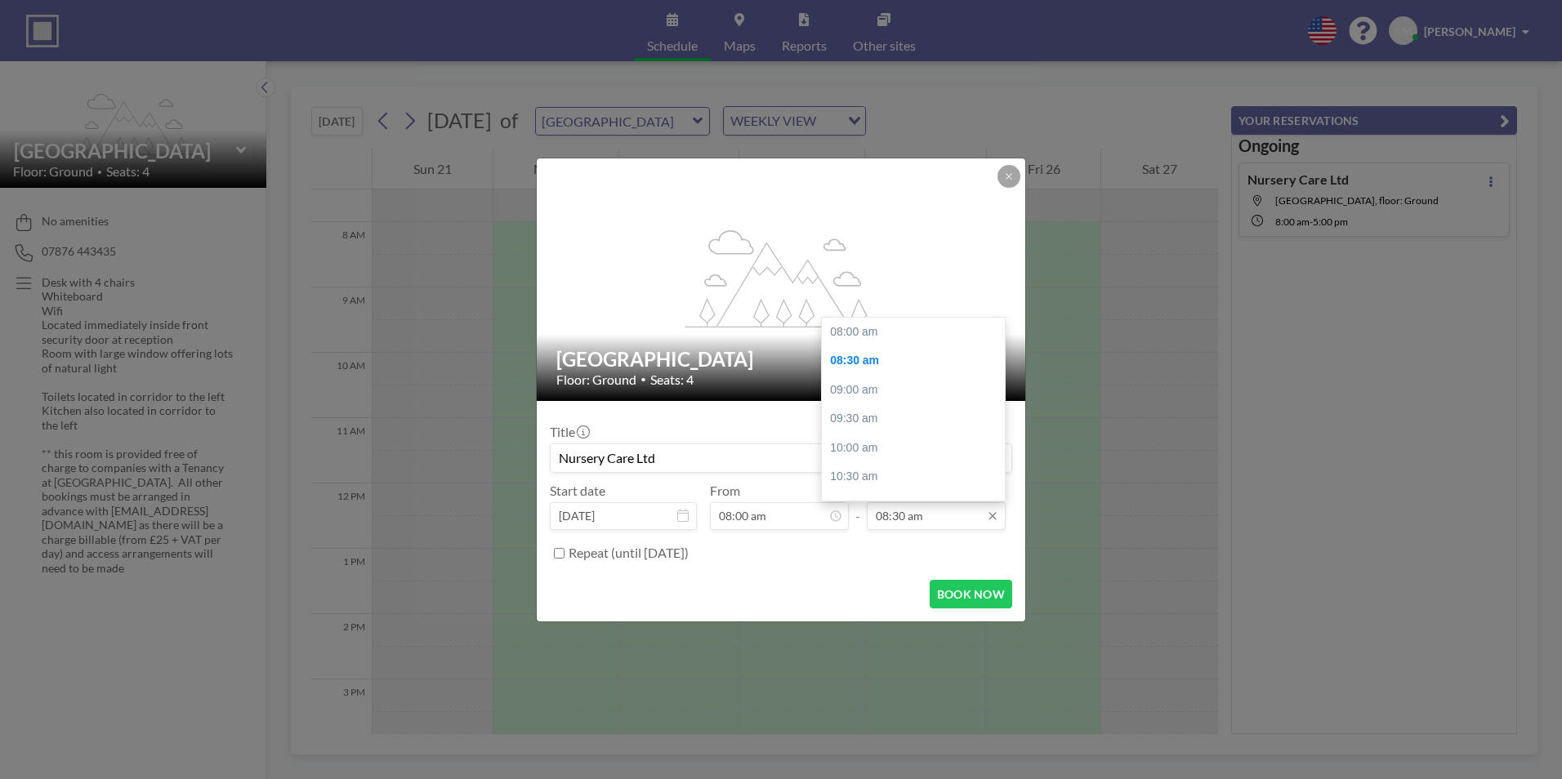 This screenshot has height=779, width=1562. Describe the element at coordinates (725, 491) in the screenshot. I see `label: From` at that location.